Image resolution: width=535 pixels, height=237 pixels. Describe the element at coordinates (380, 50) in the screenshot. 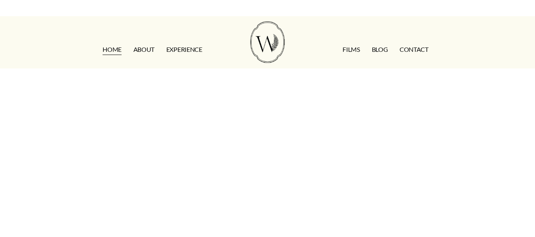

I see `a: Blog` at that location.